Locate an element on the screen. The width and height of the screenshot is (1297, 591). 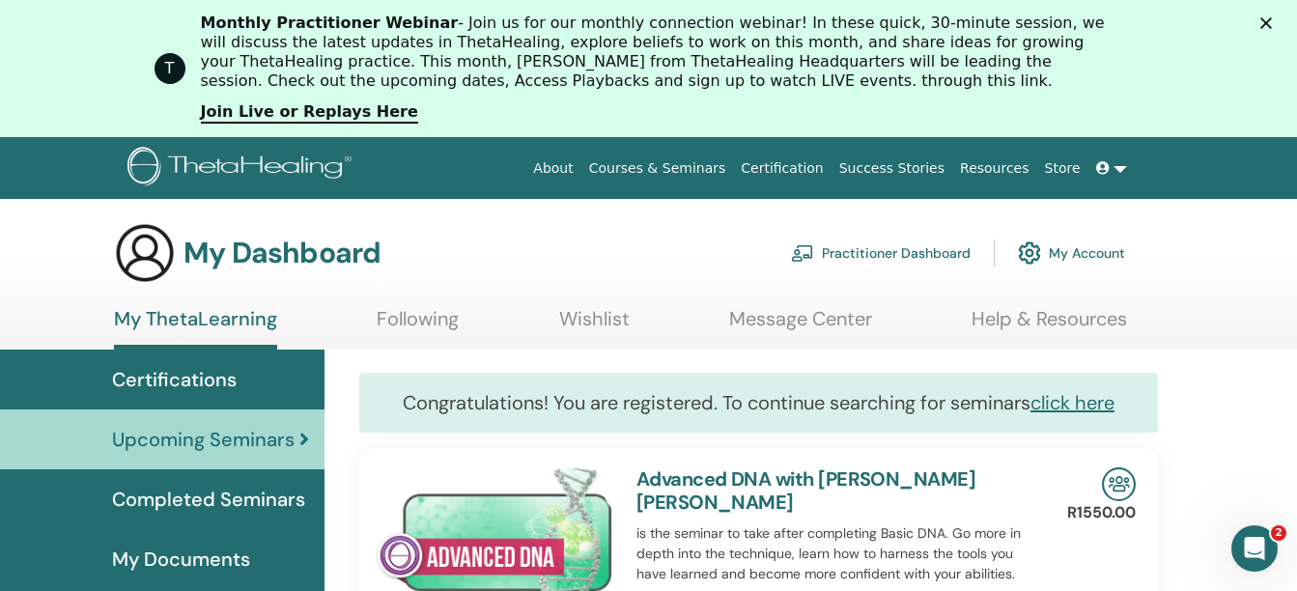
span: Upcoming Seminars is located at coordinates (203, 440).